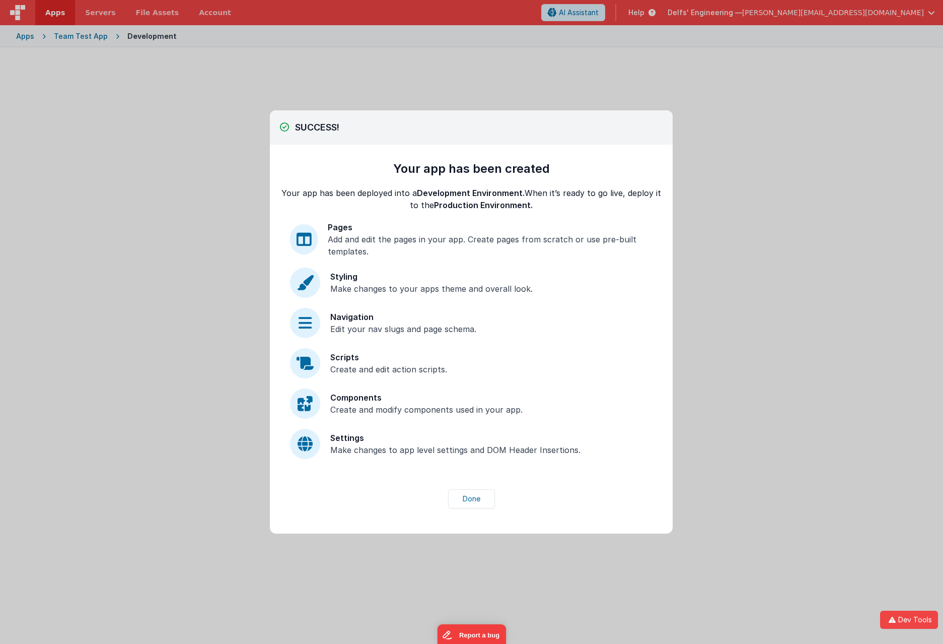  Describe the element at coordinates (471, 193) in the screenshot. I see `span: Development Environment.` at that location.